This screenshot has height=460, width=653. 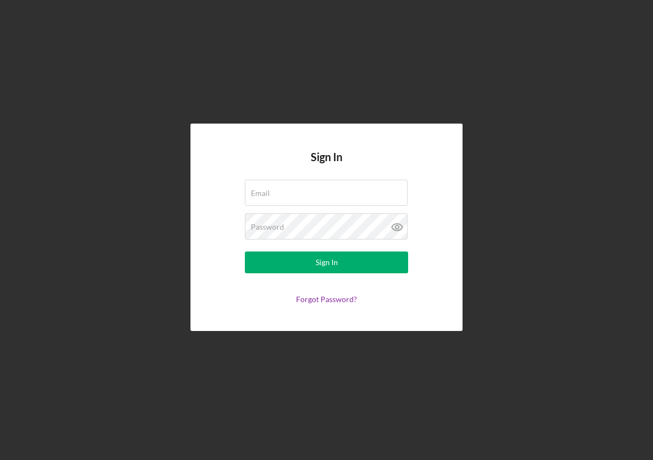 I want to click on button: Sign In, so click(x=326, y=262).